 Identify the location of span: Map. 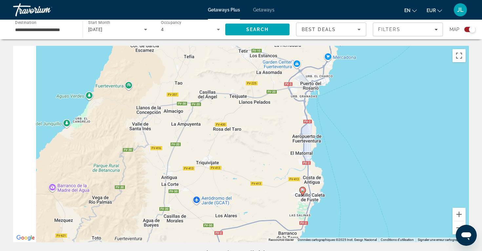
(454, 29).